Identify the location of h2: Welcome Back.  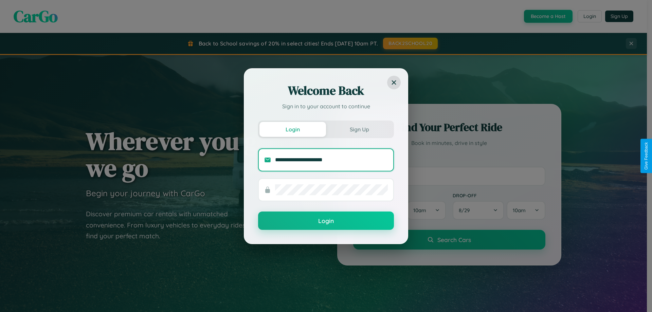
(326, 91).